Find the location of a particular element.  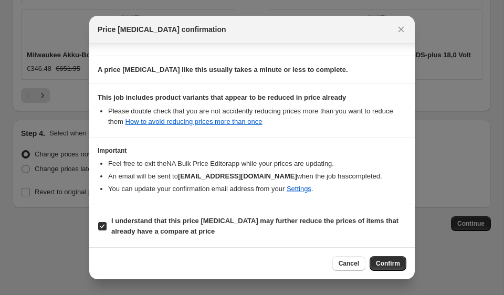

b: This job includes product variants that appear to be reduced in price already is located at coordinates (222, 97).